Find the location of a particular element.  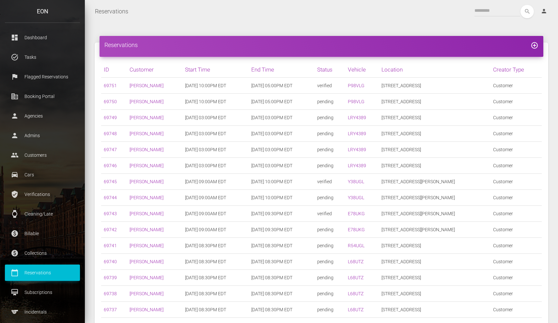

p: Subscriptions is located at coordinates (42, 292).